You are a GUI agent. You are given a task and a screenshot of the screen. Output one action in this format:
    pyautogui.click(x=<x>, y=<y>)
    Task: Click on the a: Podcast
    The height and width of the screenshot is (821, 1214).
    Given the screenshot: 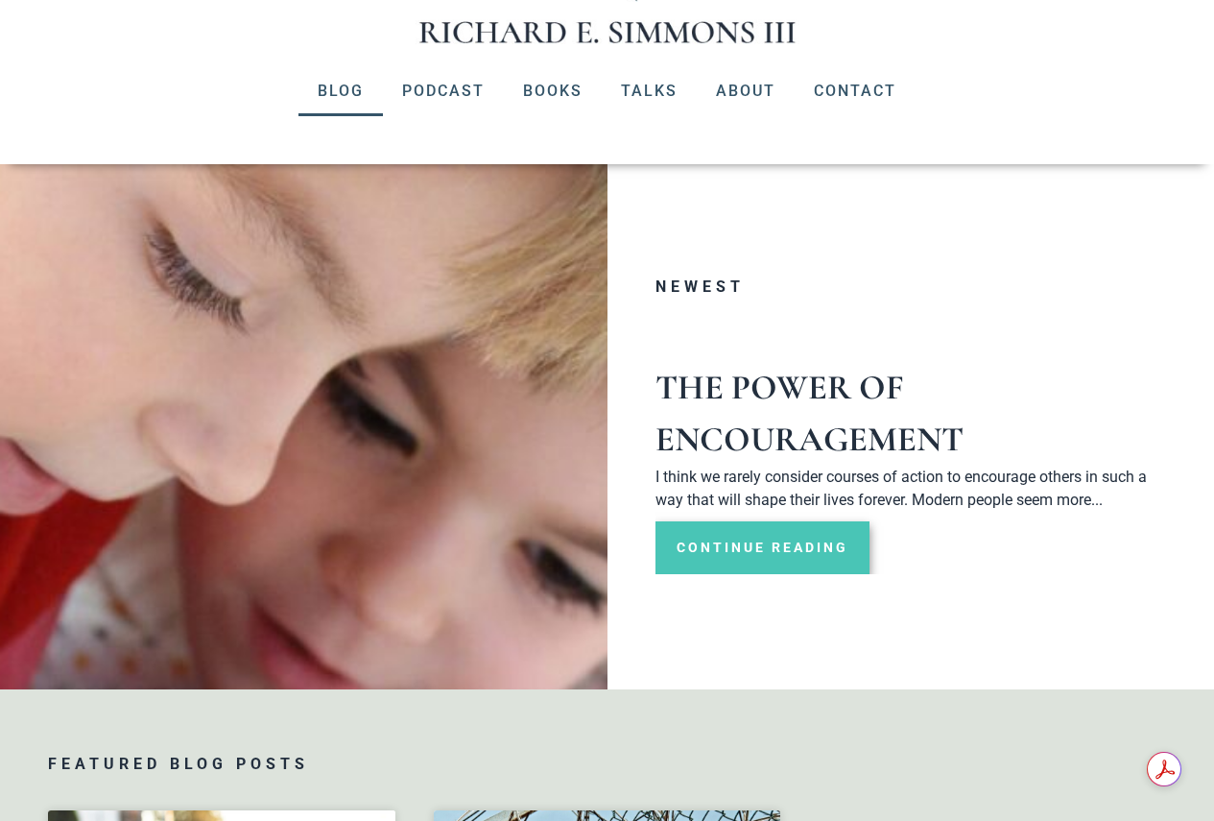 What is the action you would take?
    pyautogui.click(x=443, y=91)
    